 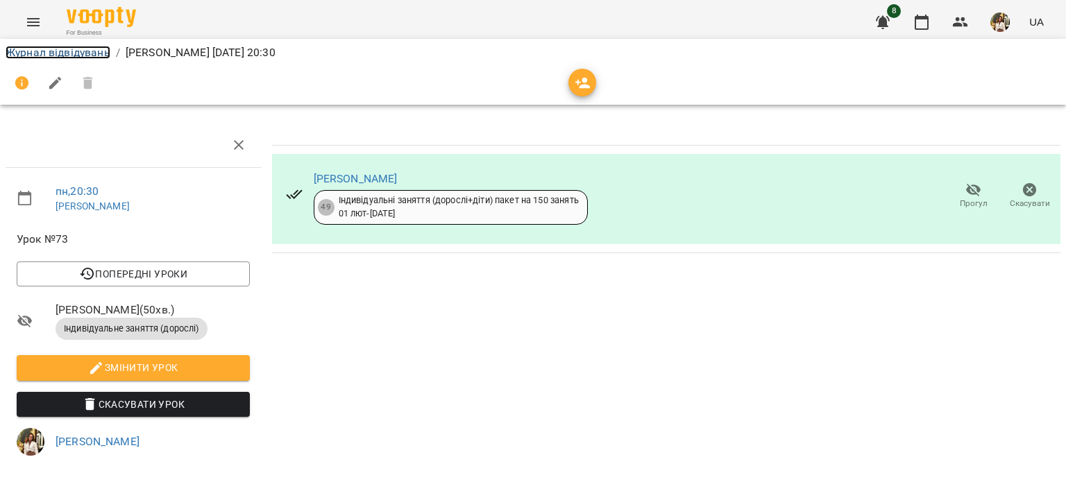 I want to click on div: 49, so click(x=326, y=207).